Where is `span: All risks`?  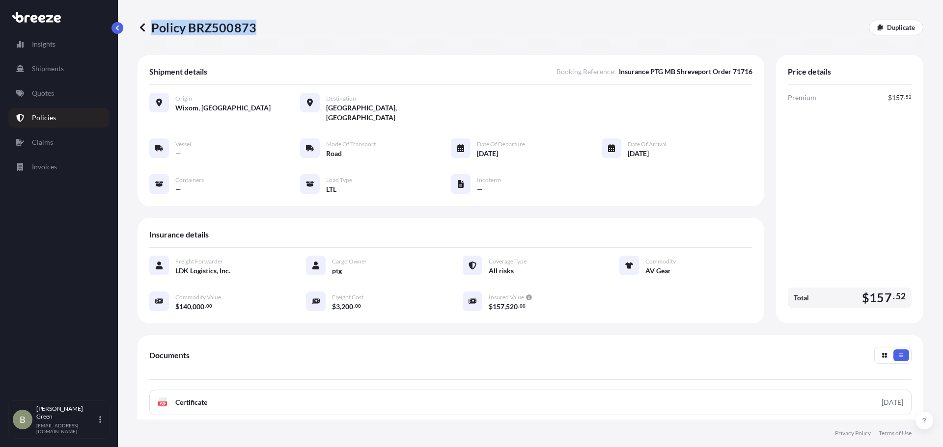
span: All risks is located at coordinates (501, 271).